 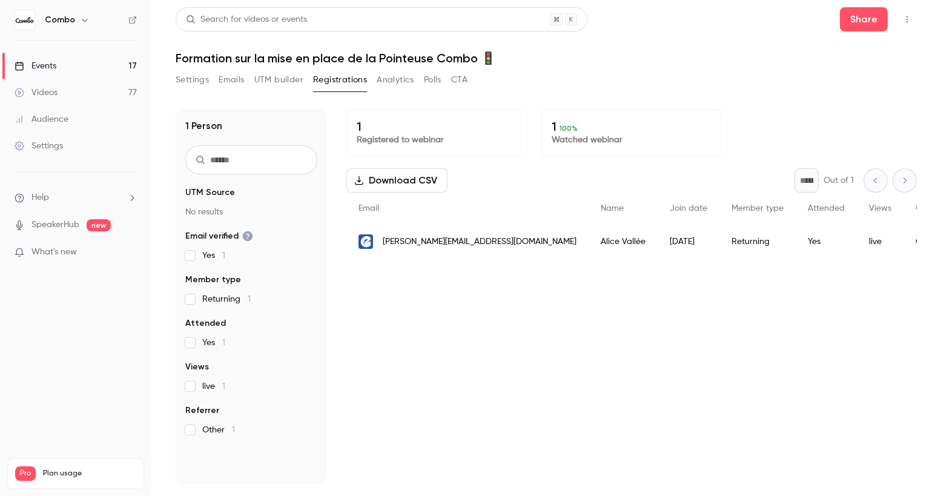 I want to click on span: live, so click(x=214, y=386).